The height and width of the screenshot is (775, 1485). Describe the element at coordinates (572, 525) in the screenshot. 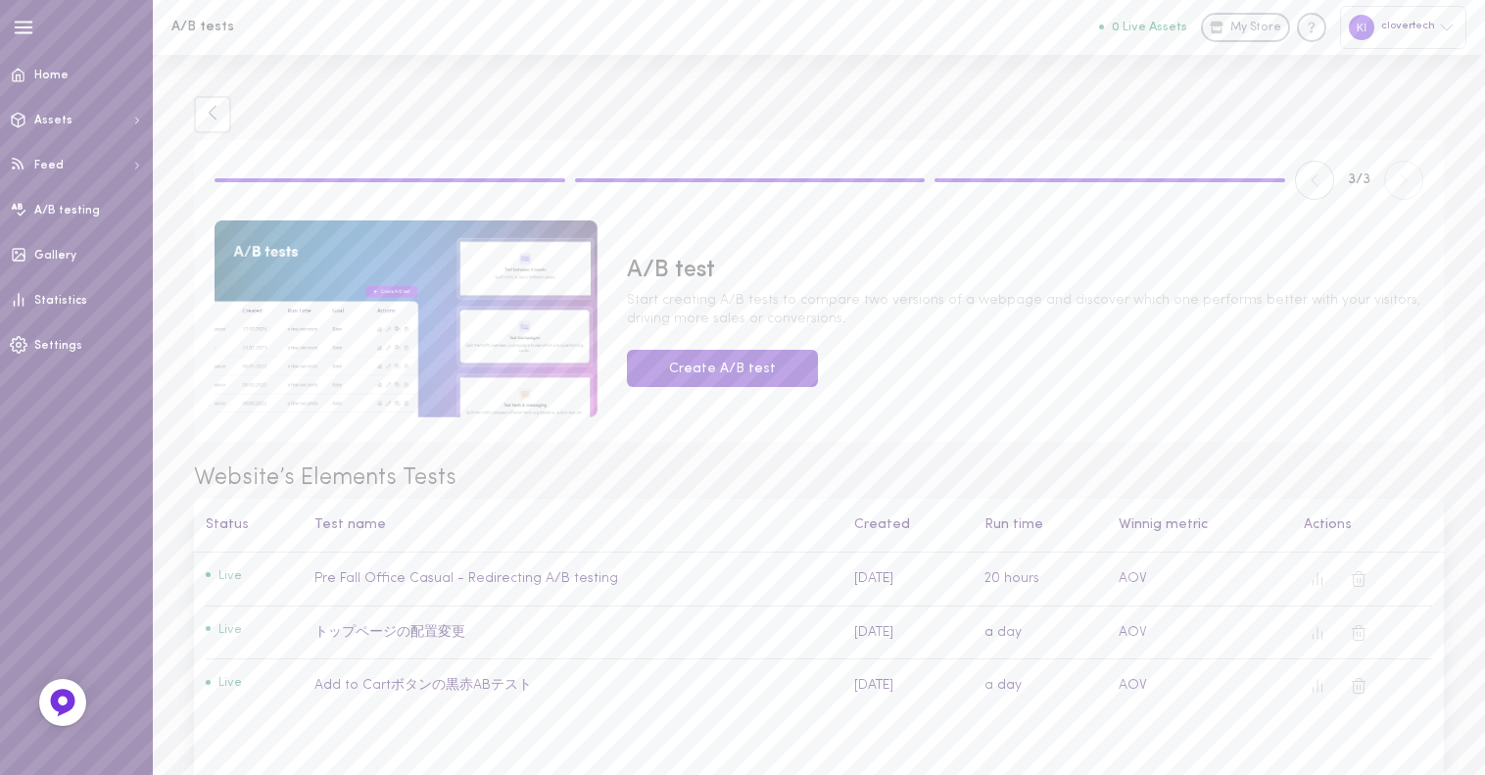

I see `th: Test name` at that location.